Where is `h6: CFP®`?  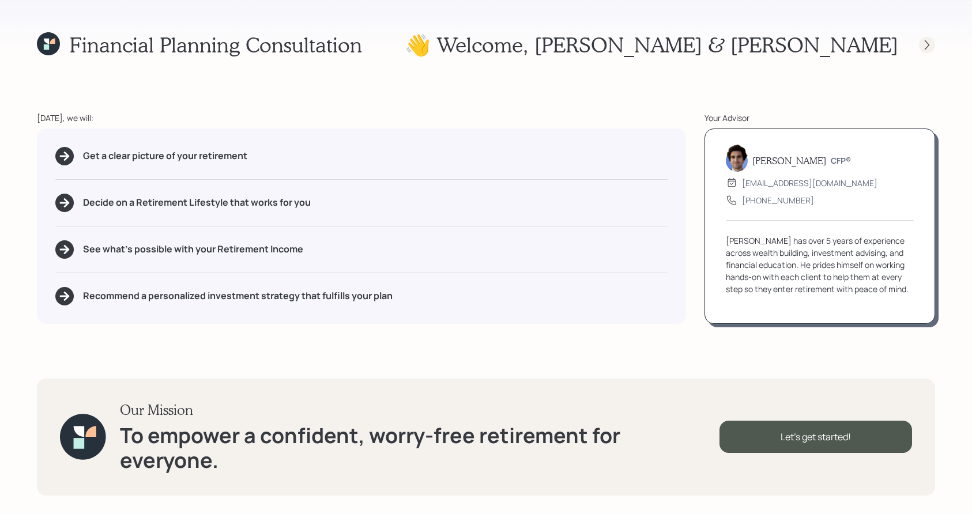 h6: CFP® is located at coordinates (840, 161).